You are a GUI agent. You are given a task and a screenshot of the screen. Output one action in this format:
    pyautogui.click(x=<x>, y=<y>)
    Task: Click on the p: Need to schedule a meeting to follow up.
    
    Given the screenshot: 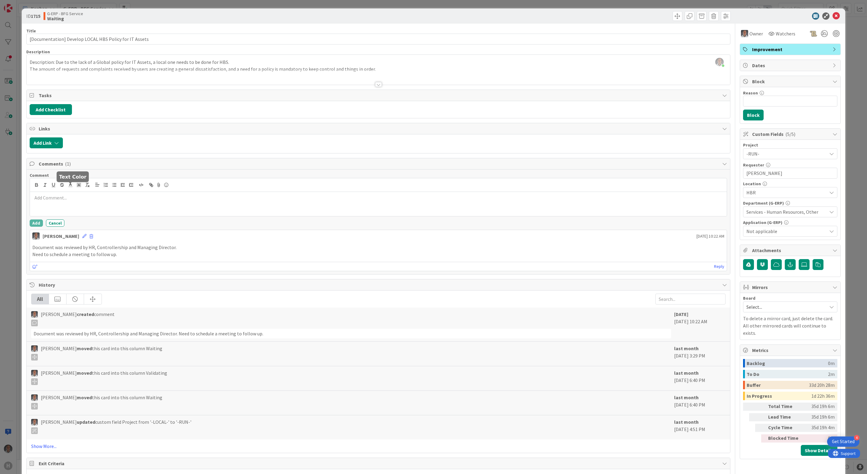 What is the action you would take?
    pyautogui.click(x=379, y=254)
    